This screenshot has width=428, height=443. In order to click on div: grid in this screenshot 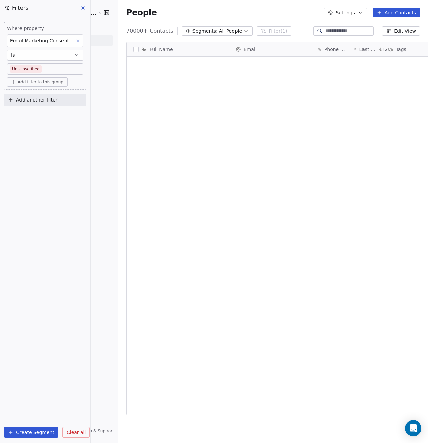, I will do `click(179, 236)`.